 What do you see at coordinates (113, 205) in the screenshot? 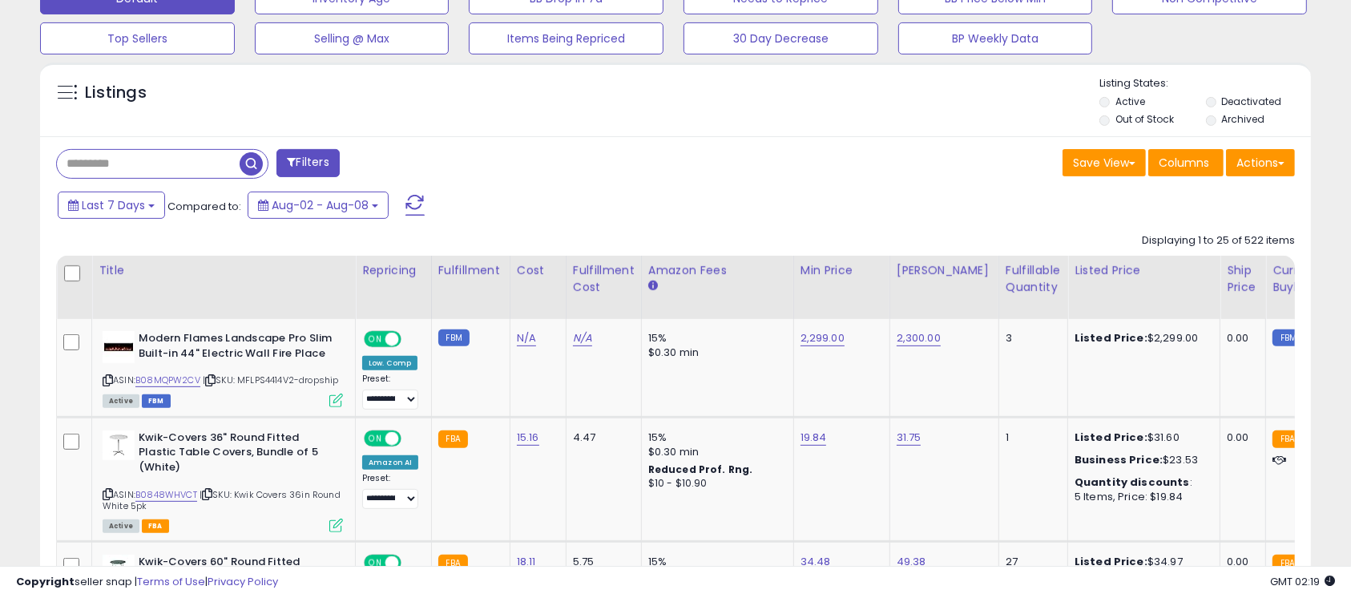
I see `span: Last 7 Days` at bounding box center [113, 205].